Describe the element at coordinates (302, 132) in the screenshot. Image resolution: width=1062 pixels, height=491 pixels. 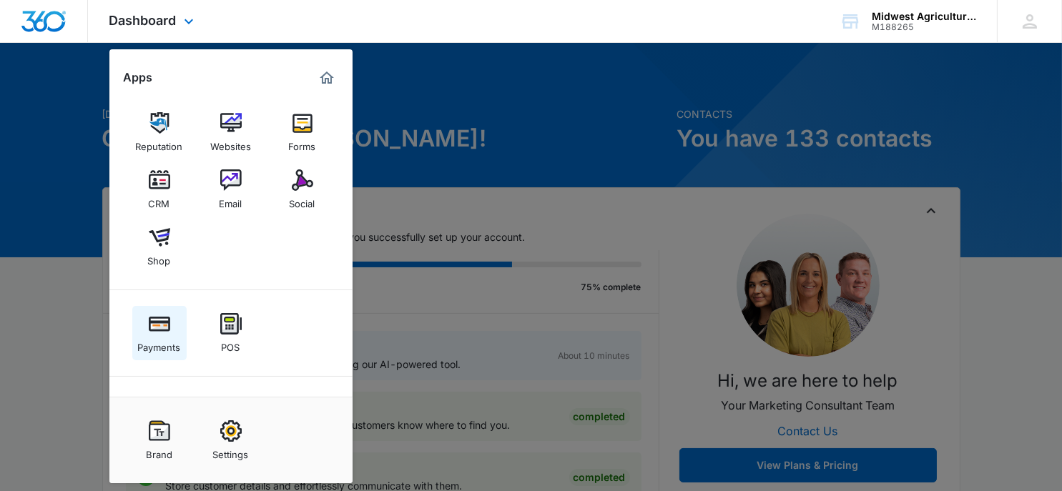
I see `a: Forms` at that location.